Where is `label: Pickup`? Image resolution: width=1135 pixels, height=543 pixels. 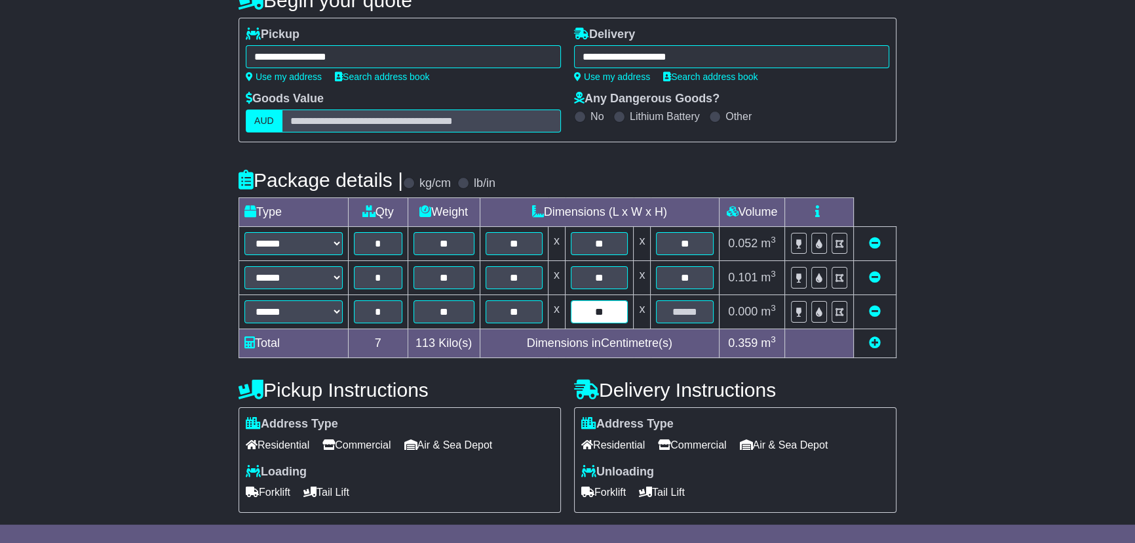 label: Pickup is located at coordinates (273, 35).